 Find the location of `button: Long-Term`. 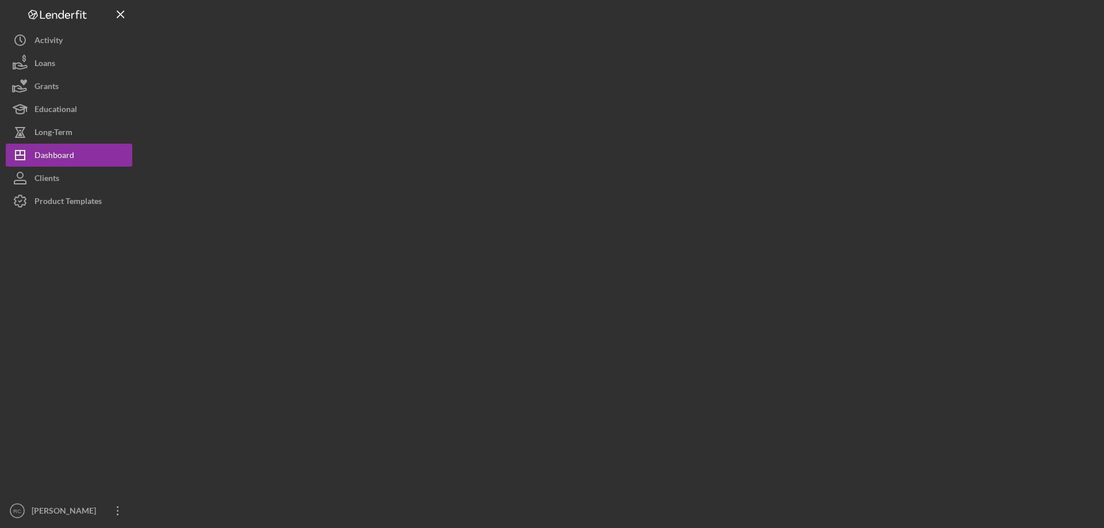

button: Long-Term is located at coordinates (69, 132).